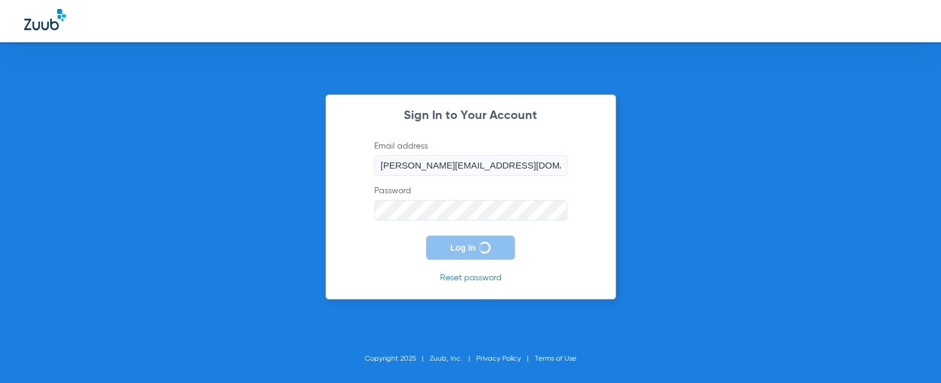 The image size is (941, 383). I want to click on span: Log In, so click(463, 247).